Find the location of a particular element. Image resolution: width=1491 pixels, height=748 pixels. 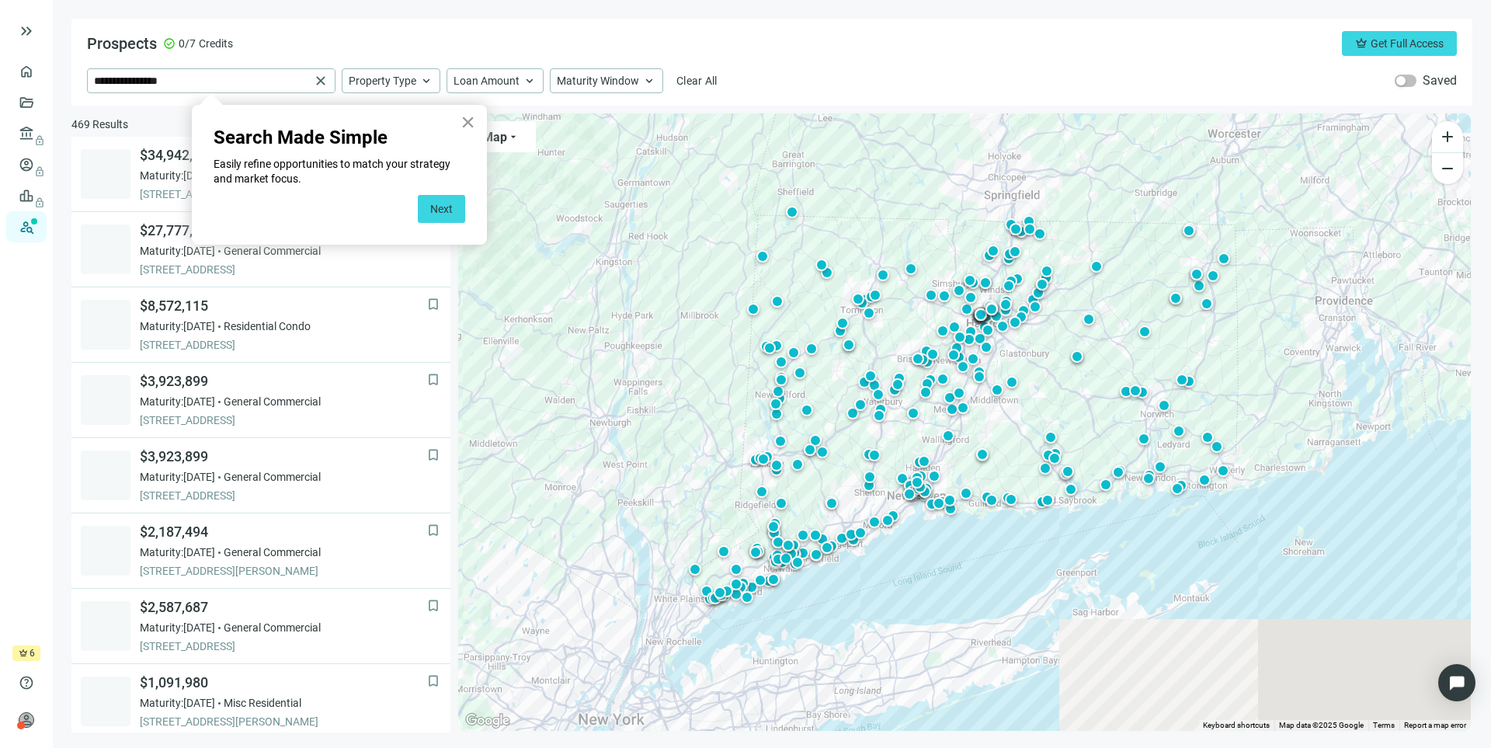

span: check_circle is located at coordinates (169, 44).